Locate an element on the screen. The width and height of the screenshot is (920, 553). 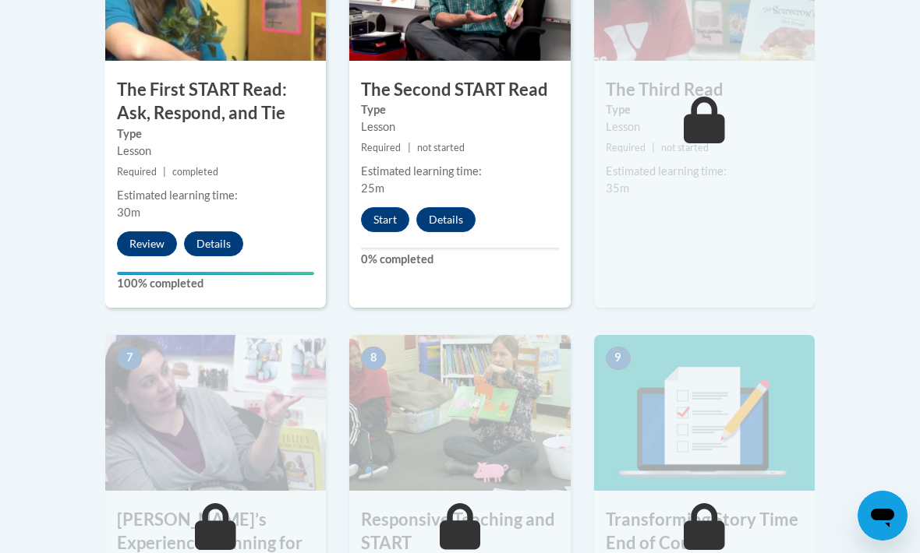
h3: The Third Read is located at coordinates (704, 90).